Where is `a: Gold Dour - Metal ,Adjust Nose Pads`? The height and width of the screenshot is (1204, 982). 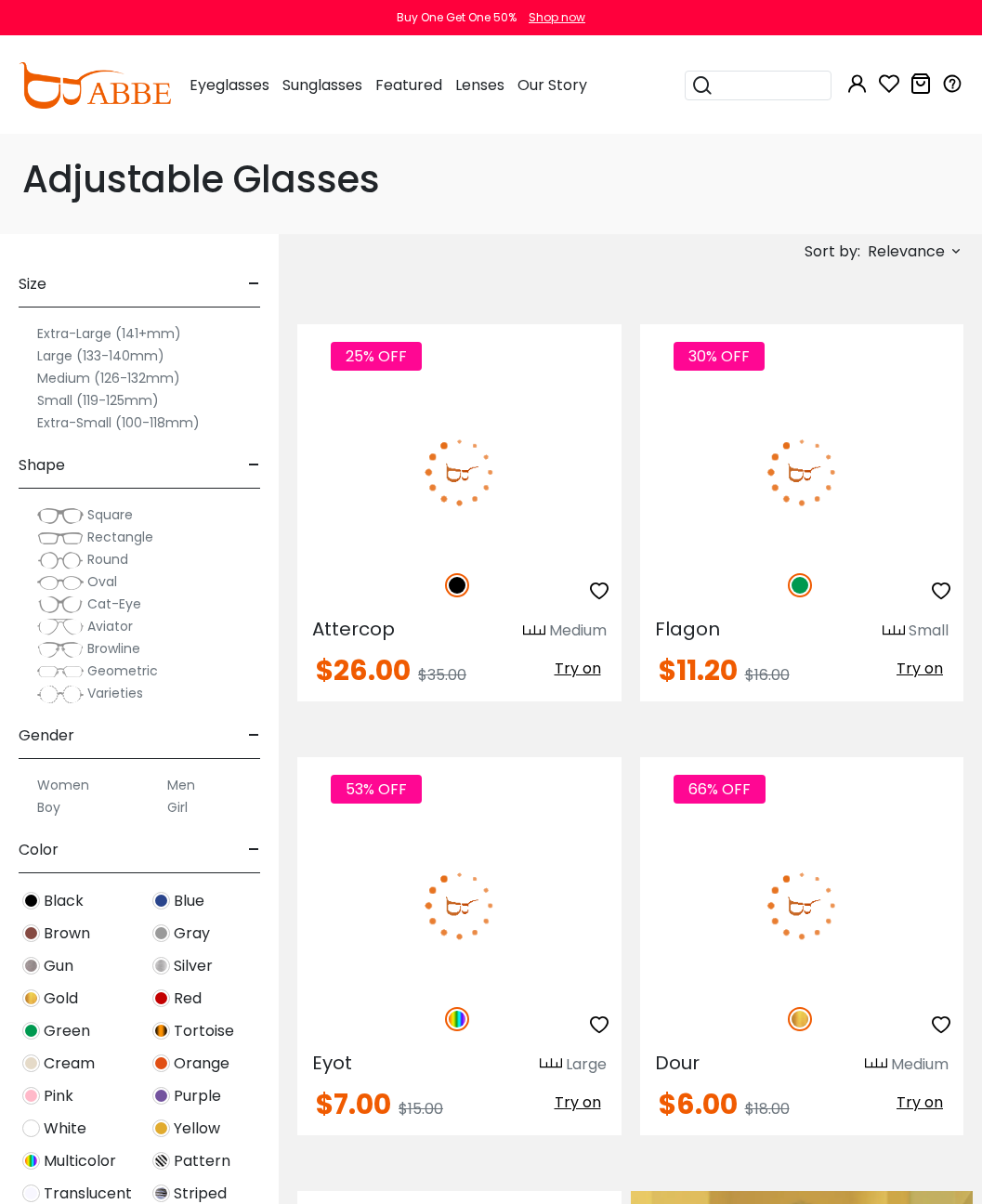 a: Gold Dour - Metal ,Adjust Nose Pads is located at coordinates (802, 905).